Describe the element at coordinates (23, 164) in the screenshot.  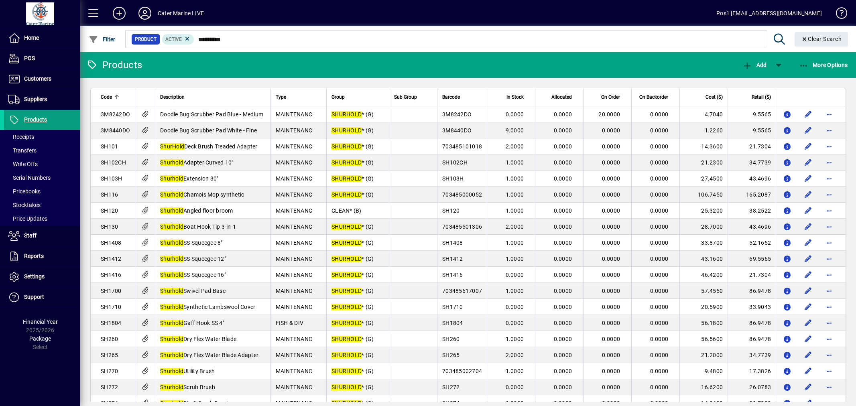
I see `span: Write Offs` at that location.